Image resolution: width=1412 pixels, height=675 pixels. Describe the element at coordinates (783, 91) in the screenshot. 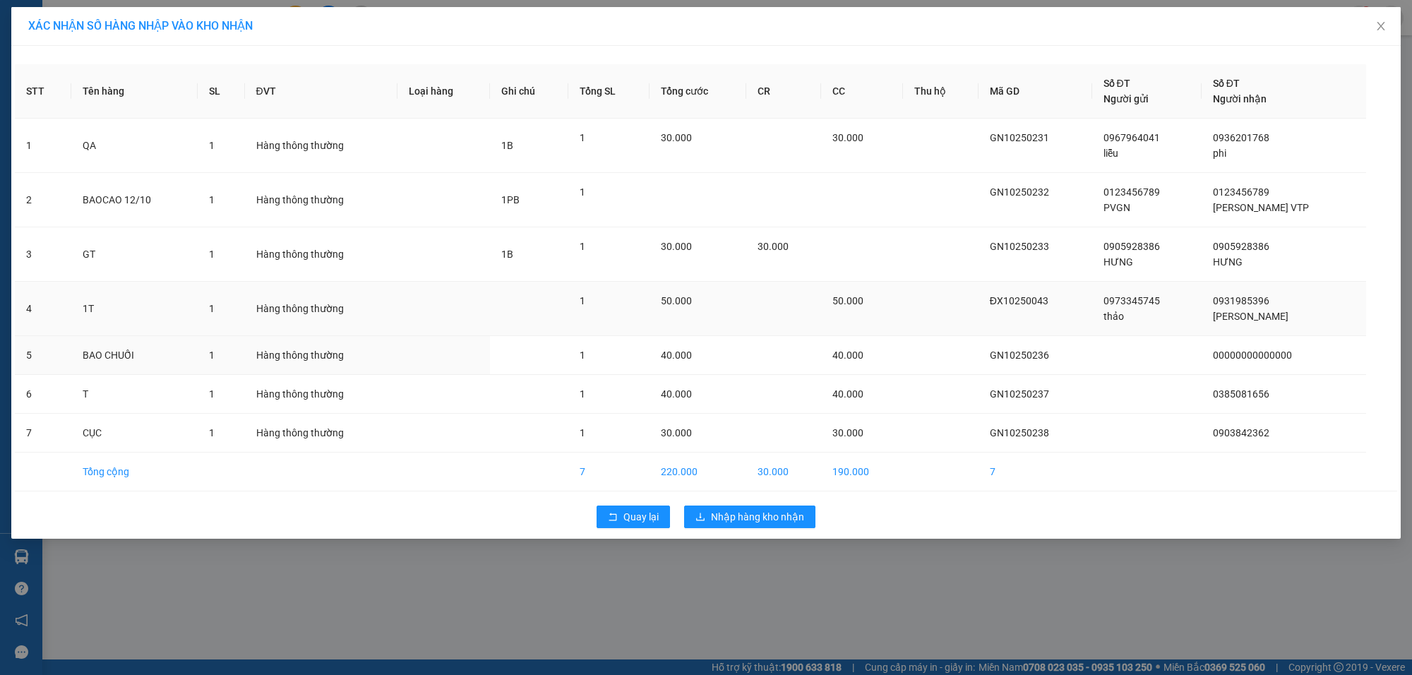

I see `th: CR` at that location.